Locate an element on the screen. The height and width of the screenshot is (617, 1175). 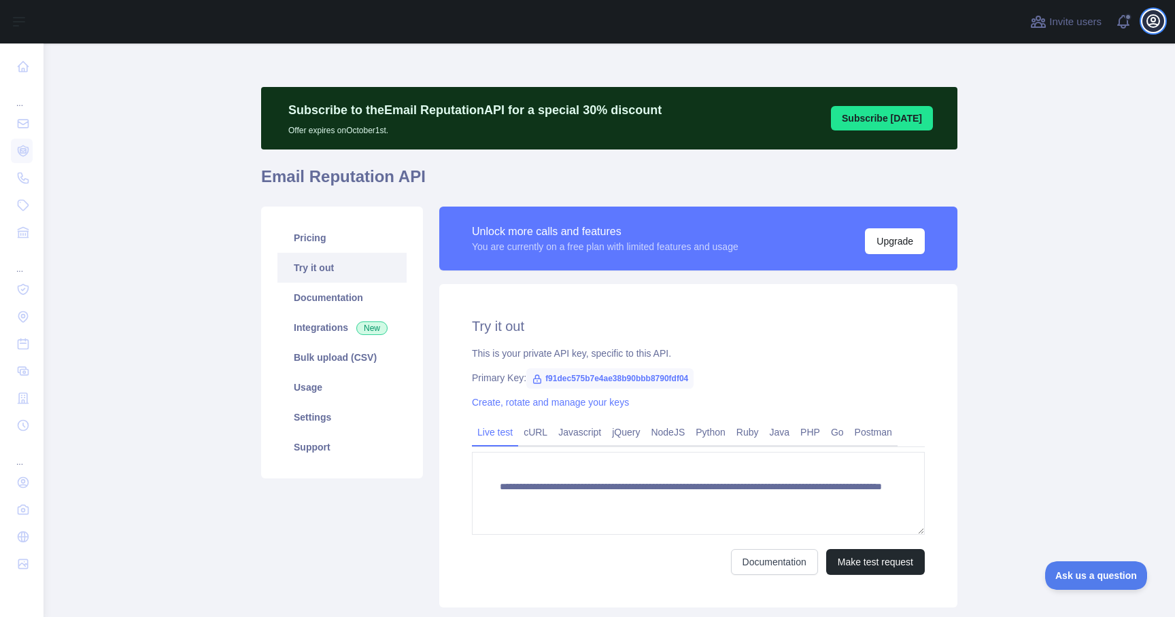
span: Invite users is located at coordinates (1075, 22).